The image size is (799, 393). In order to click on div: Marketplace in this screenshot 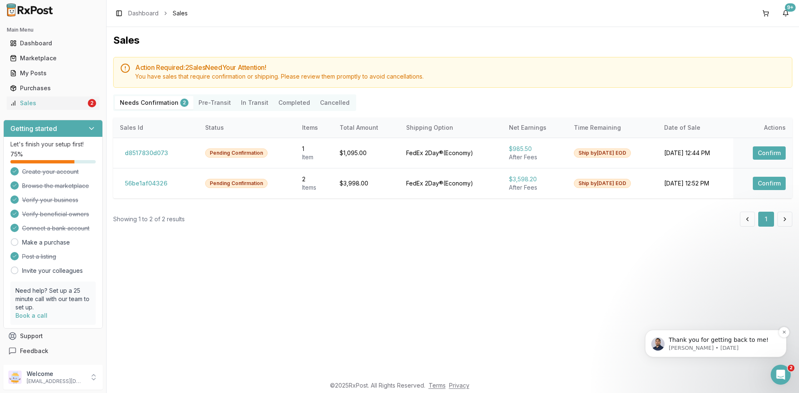, I will do `click(53, 58)`.